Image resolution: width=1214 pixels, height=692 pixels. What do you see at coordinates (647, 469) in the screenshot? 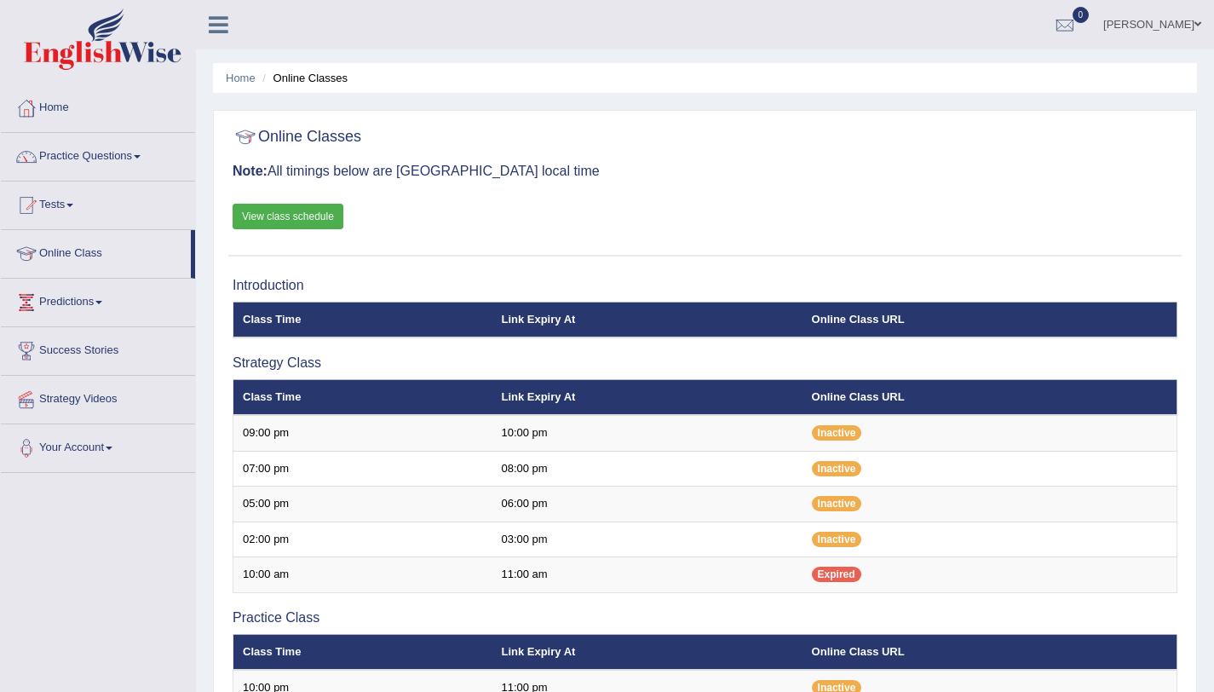
I see `td: 08:00 pm` at bounding box center [647, 469].